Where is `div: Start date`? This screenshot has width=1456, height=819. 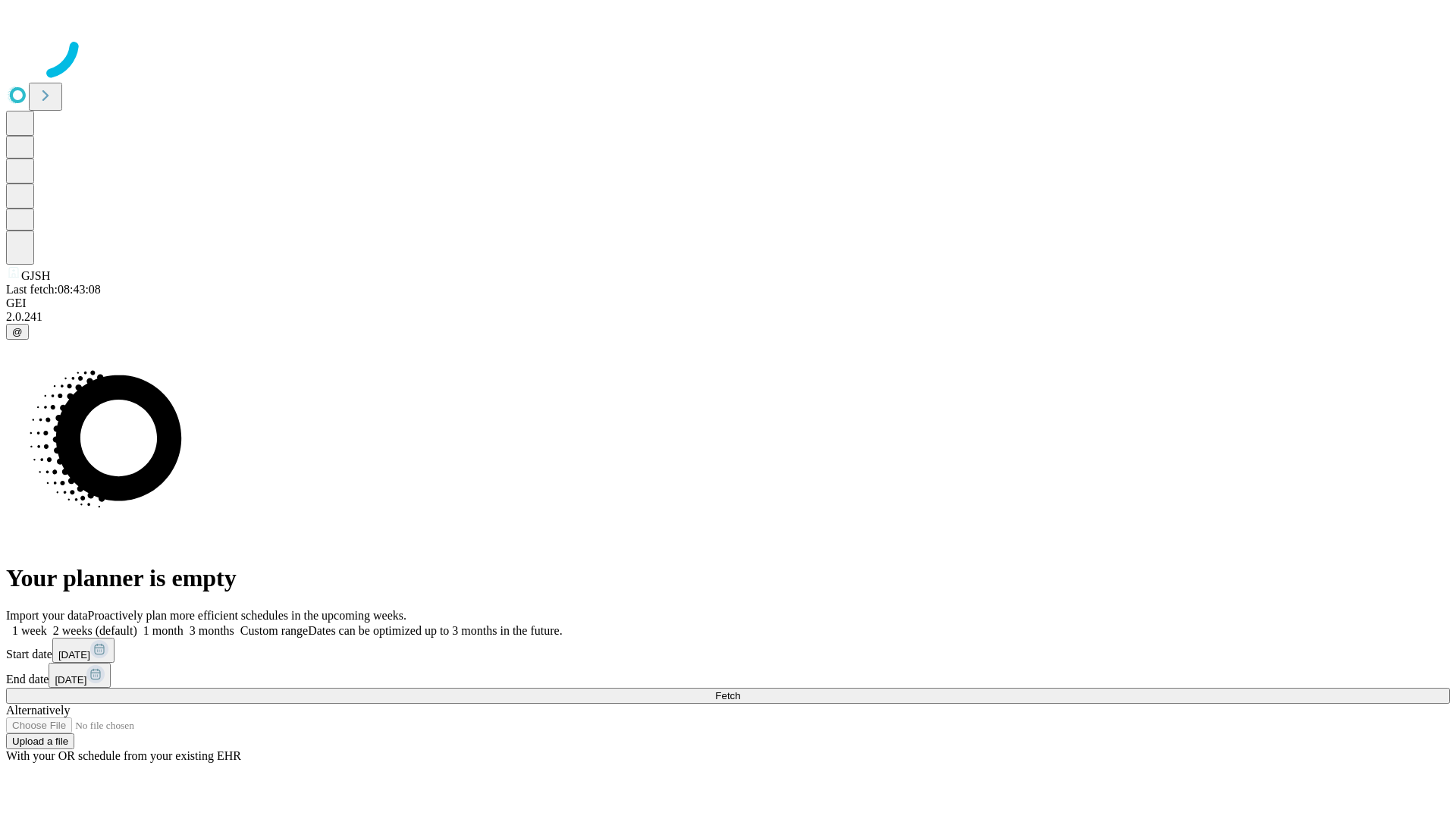
div: Start date is located at coordinates (728, 650).